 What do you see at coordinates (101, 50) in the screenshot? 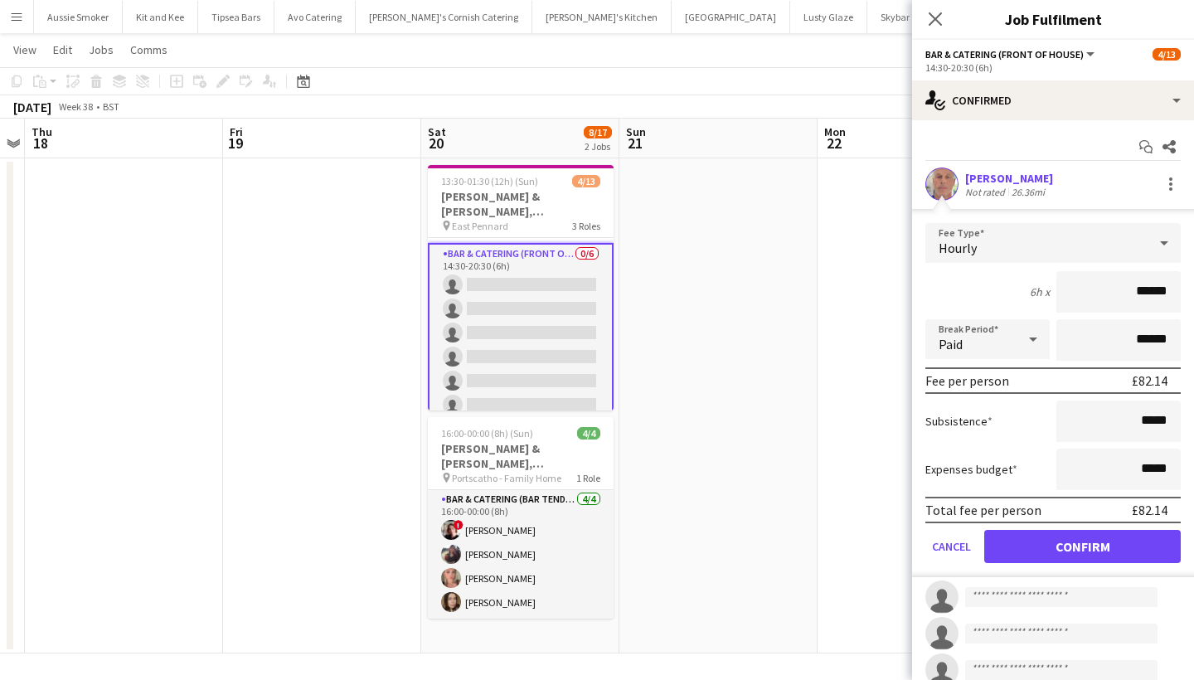
I see `span: Jobs` at bounding box center [101, 50].